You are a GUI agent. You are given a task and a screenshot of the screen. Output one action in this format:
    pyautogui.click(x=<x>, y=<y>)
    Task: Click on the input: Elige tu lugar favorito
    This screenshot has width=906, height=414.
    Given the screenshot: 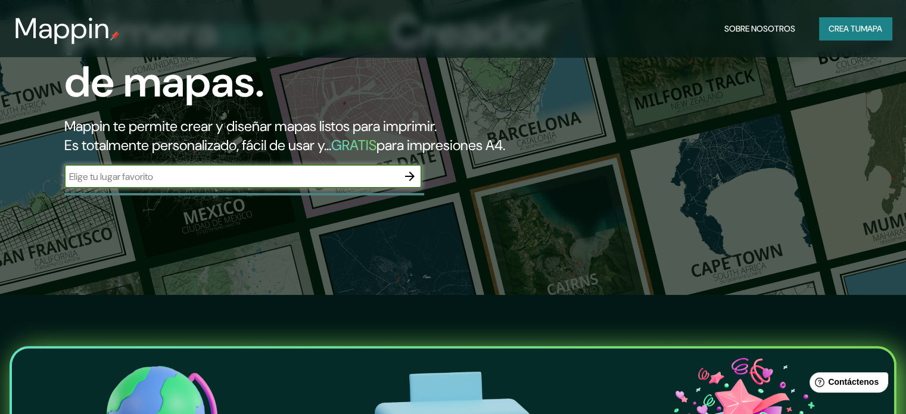 What is the action you would take?
    pyautogui.click(x=231, y=176)
    